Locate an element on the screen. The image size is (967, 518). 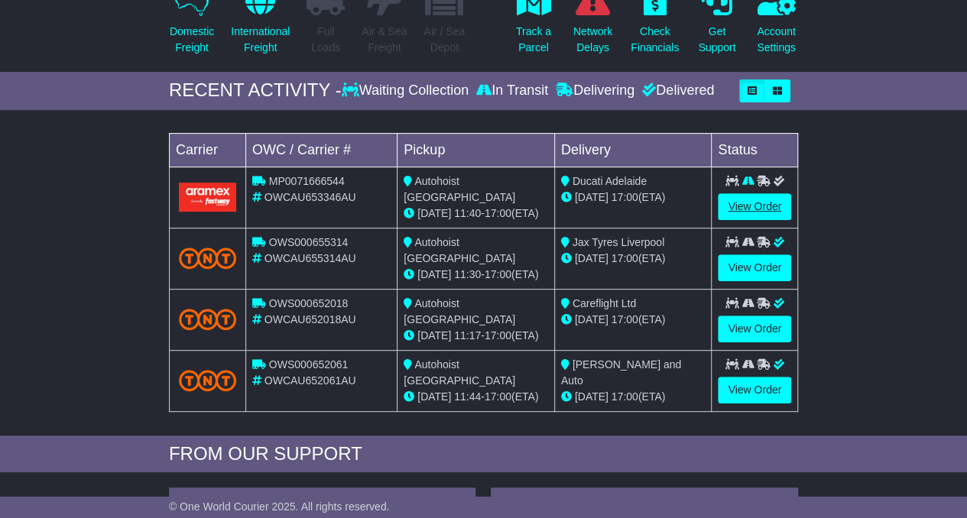
td: Delivery is located at coordinates (633, 150).